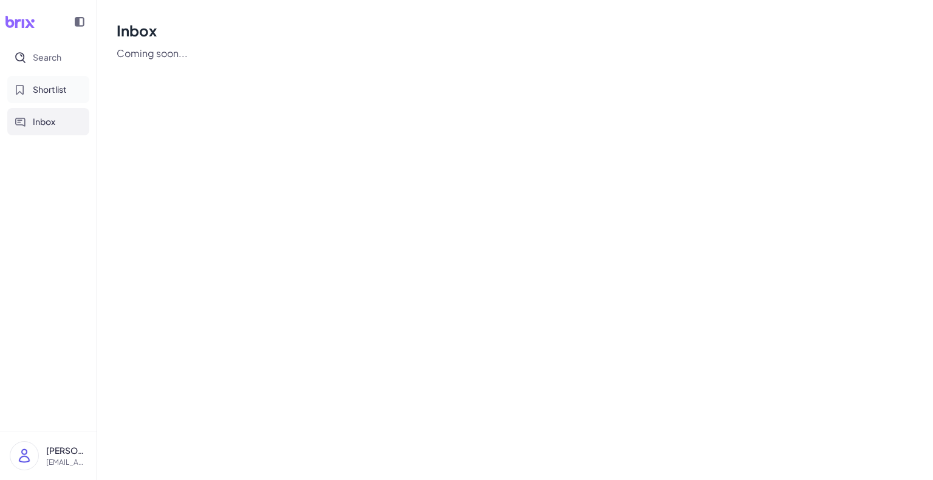 The width and height of the screenshot is (933, 480). What do you see at coordinates (515, 53) in the screenshot?
I see `p: Coming soon...` at bounding box center [515, 53].